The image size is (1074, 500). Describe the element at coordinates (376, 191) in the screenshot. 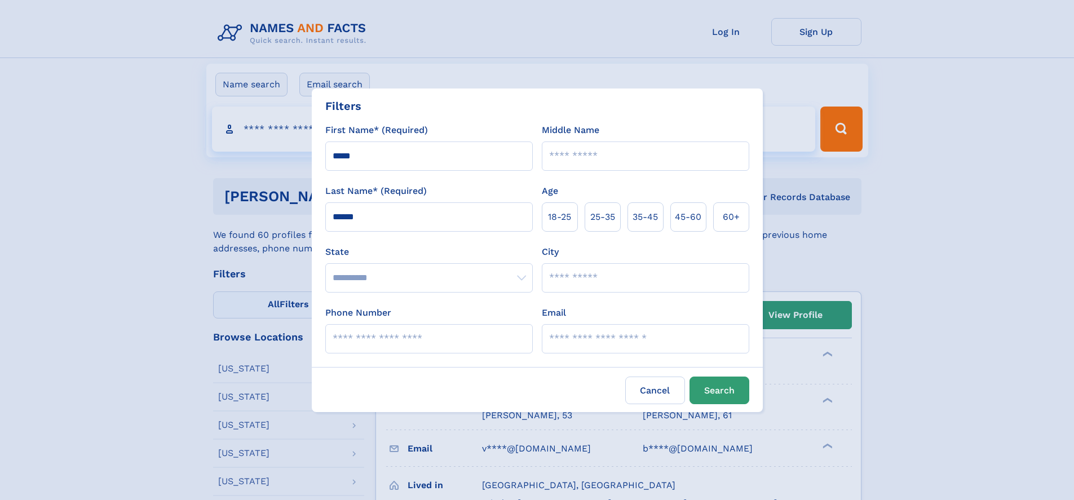

I see `label: Last Name* (Required)` at that location.